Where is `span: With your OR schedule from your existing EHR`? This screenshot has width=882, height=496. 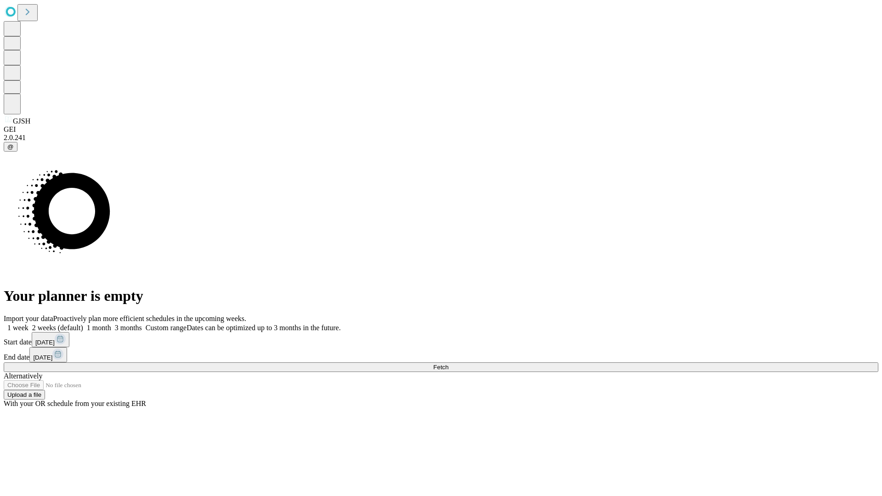
span: With your OR schedule from your existing EHR is located at coordinates (75, 403).